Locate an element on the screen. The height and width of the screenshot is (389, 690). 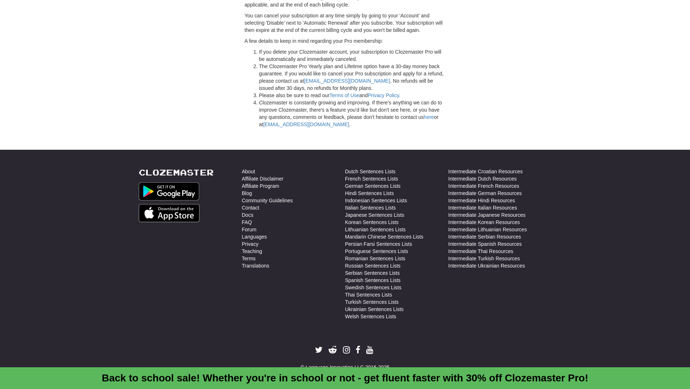
a: FAQ is located at coordinates (247, 222).